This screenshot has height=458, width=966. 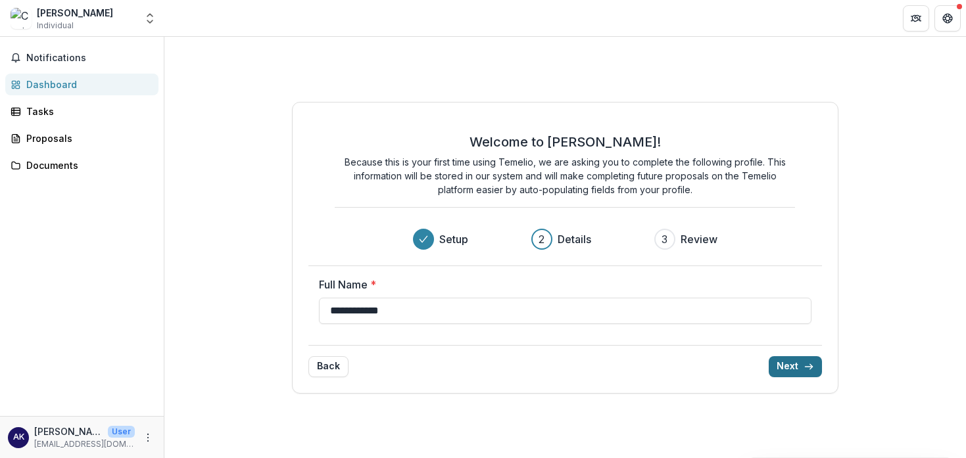 I want to click on p: User, so click(x=121, y=432).